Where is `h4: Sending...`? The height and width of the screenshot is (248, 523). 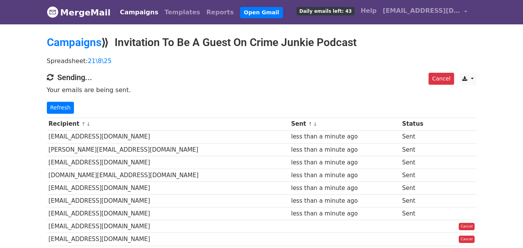 h4: Sending... is located at coordinates (262, 77).